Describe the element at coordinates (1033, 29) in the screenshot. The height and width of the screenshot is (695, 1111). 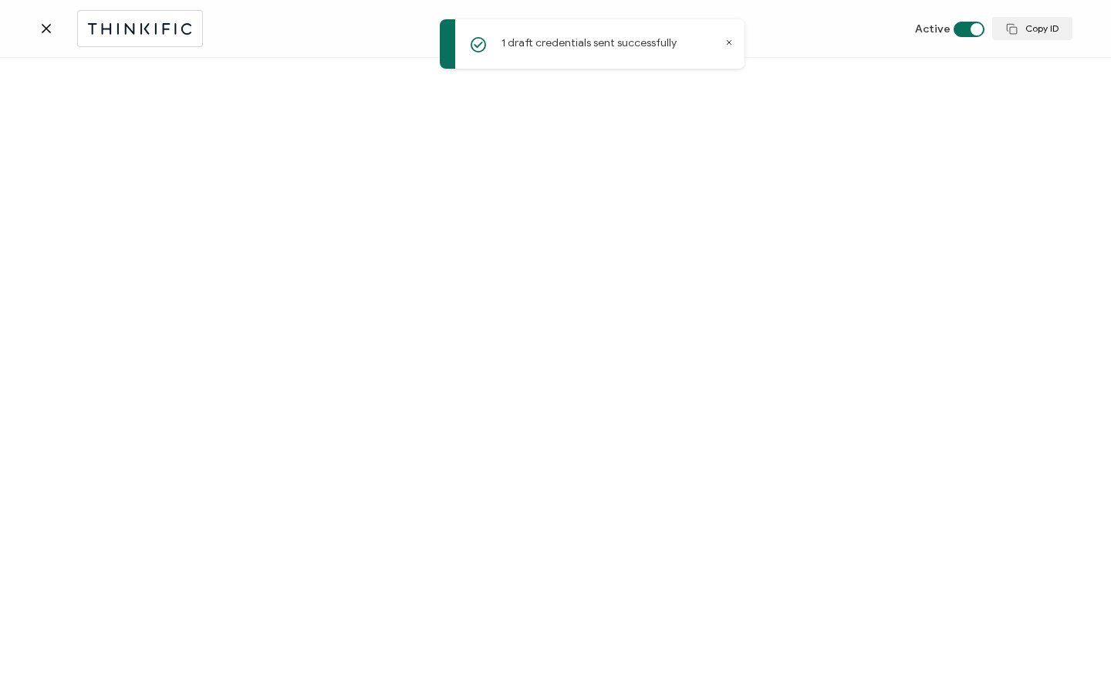
I see `span: Copy ID` at that location.